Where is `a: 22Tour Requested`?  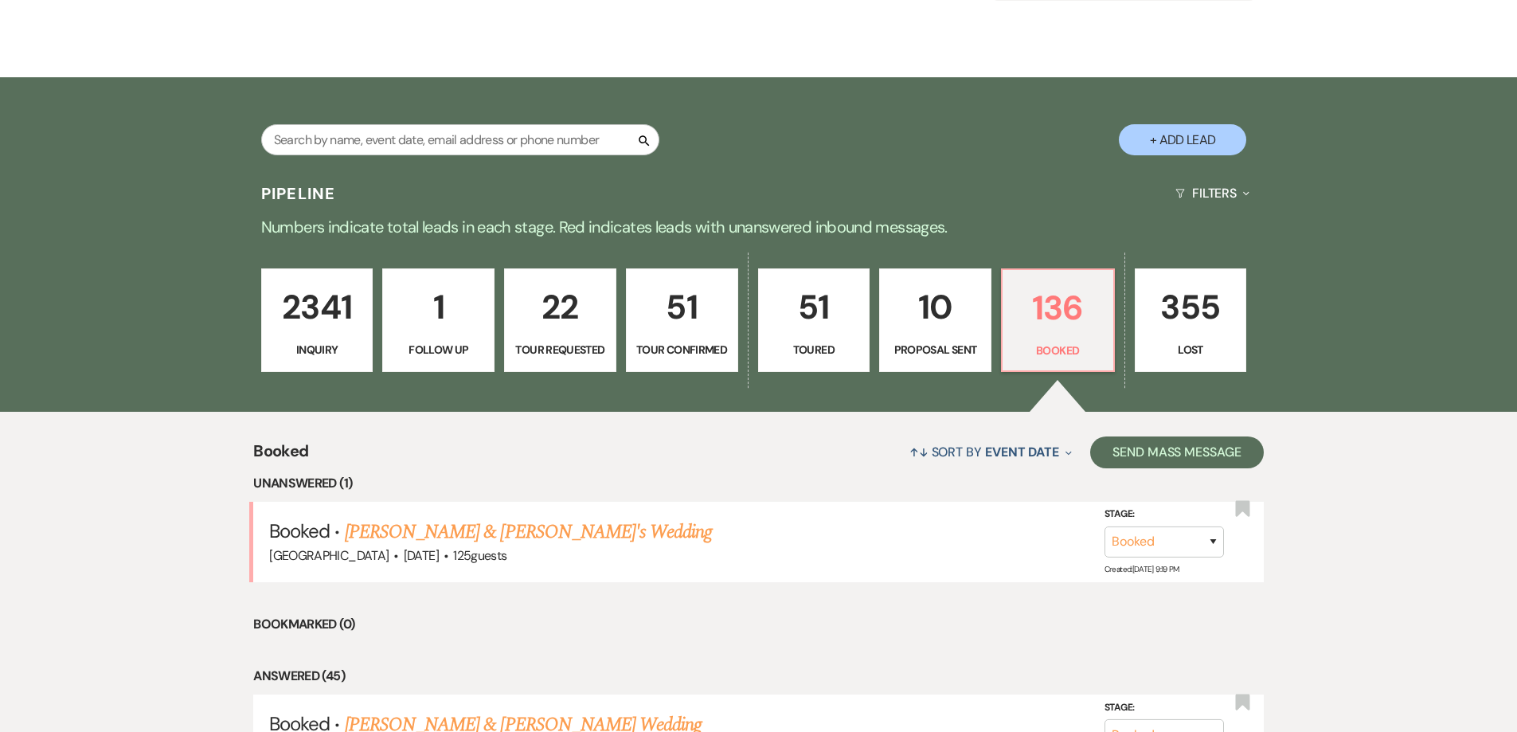
a: 22Tour Requested is located at coordinates (560, 320).